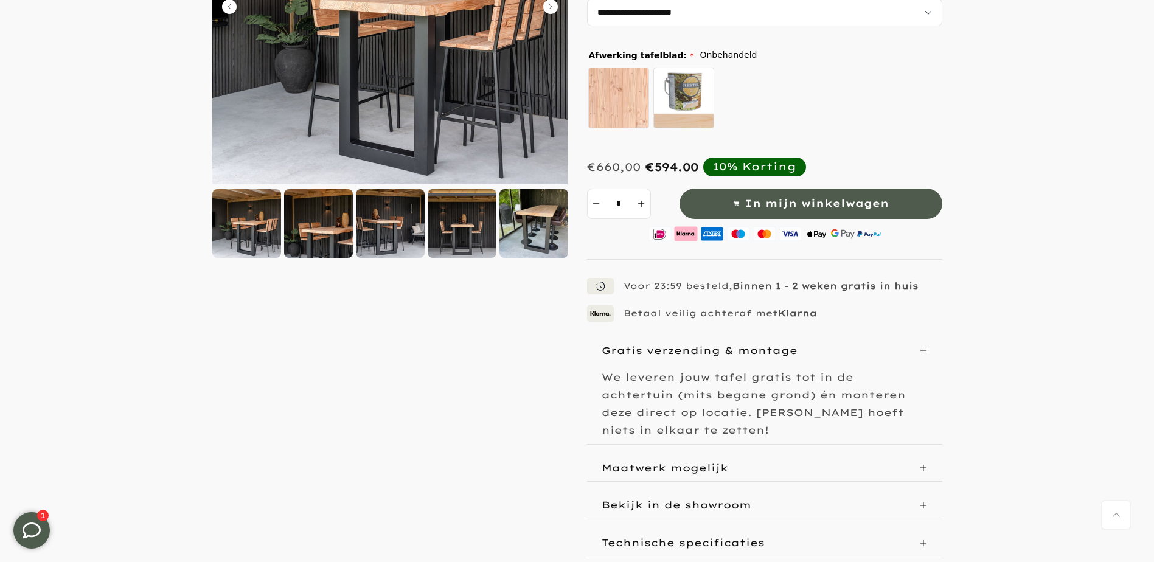 The width and height of the screenshot is (1154, 562). What do you see at coordinates (755, 167) in the screenshot?
I see `div: 10% Korting` at bounding box center [755, 167].